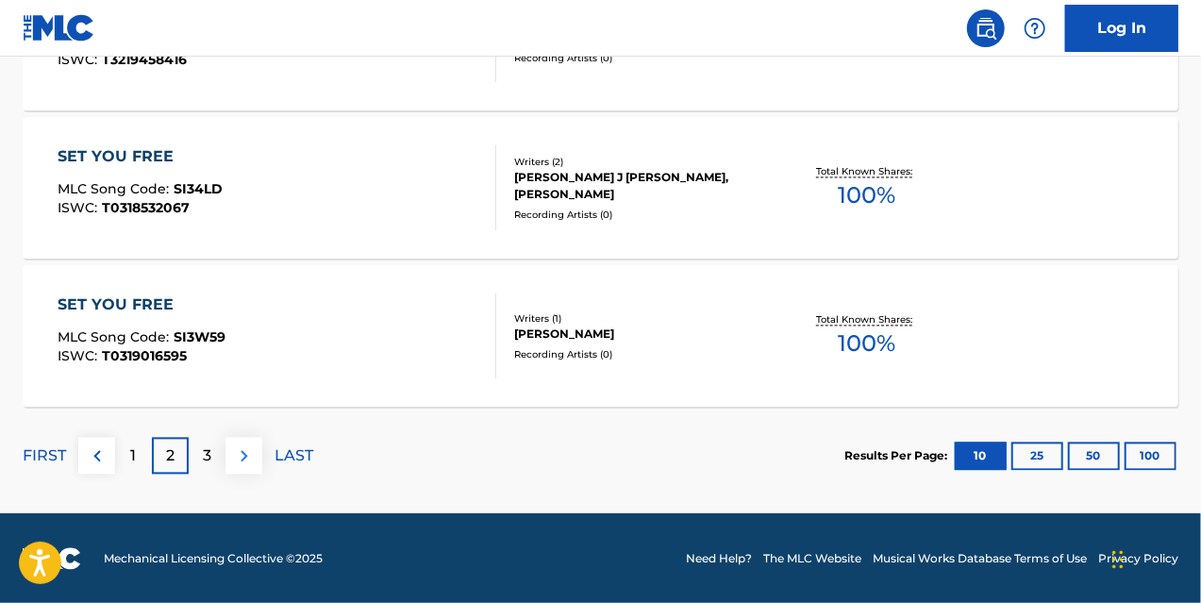  Describe the element at coordinates (719, 559) in the screenshot. I see `a: Need Help?` at that location.